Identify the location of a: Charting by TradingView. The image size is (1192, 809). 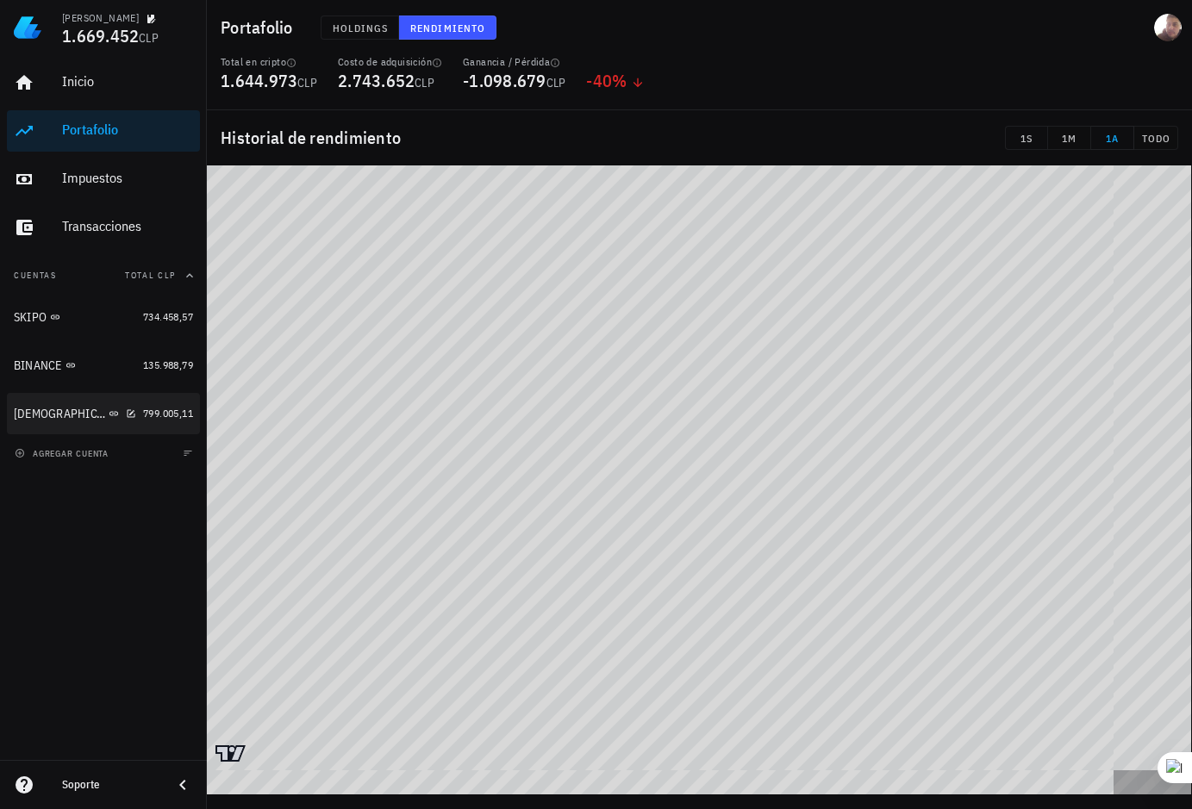
(230, 753).